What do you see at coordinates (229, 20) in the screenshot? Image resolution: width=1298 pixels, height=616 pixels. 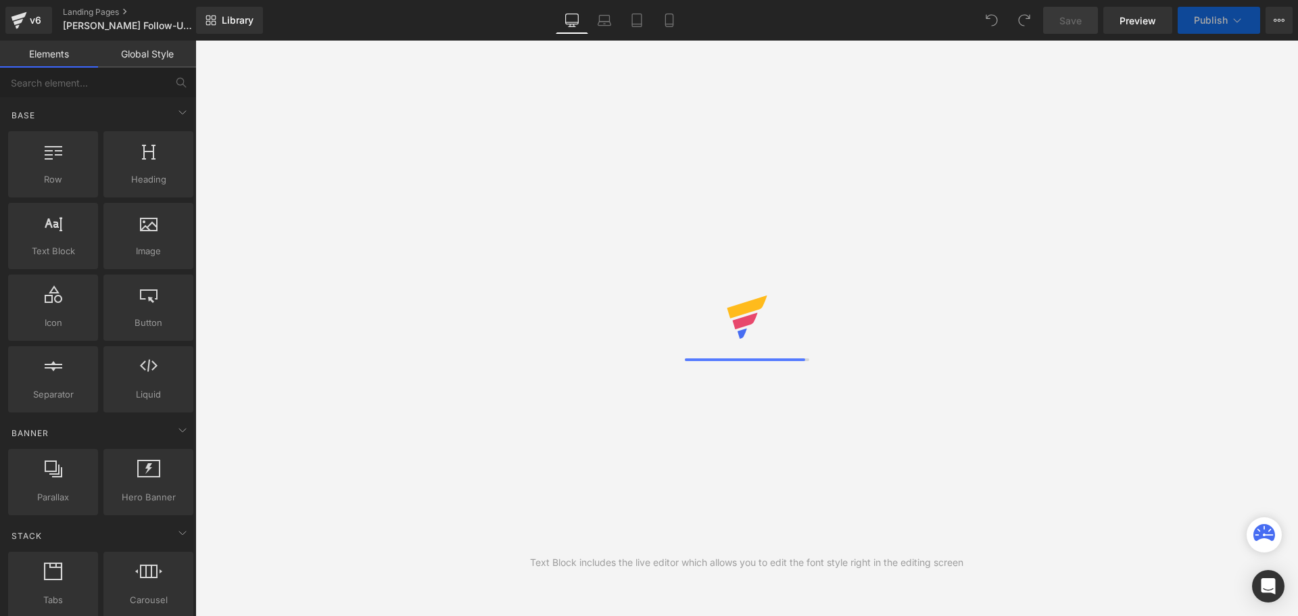 I see `a: New Library` at bounding box center [229, 20].